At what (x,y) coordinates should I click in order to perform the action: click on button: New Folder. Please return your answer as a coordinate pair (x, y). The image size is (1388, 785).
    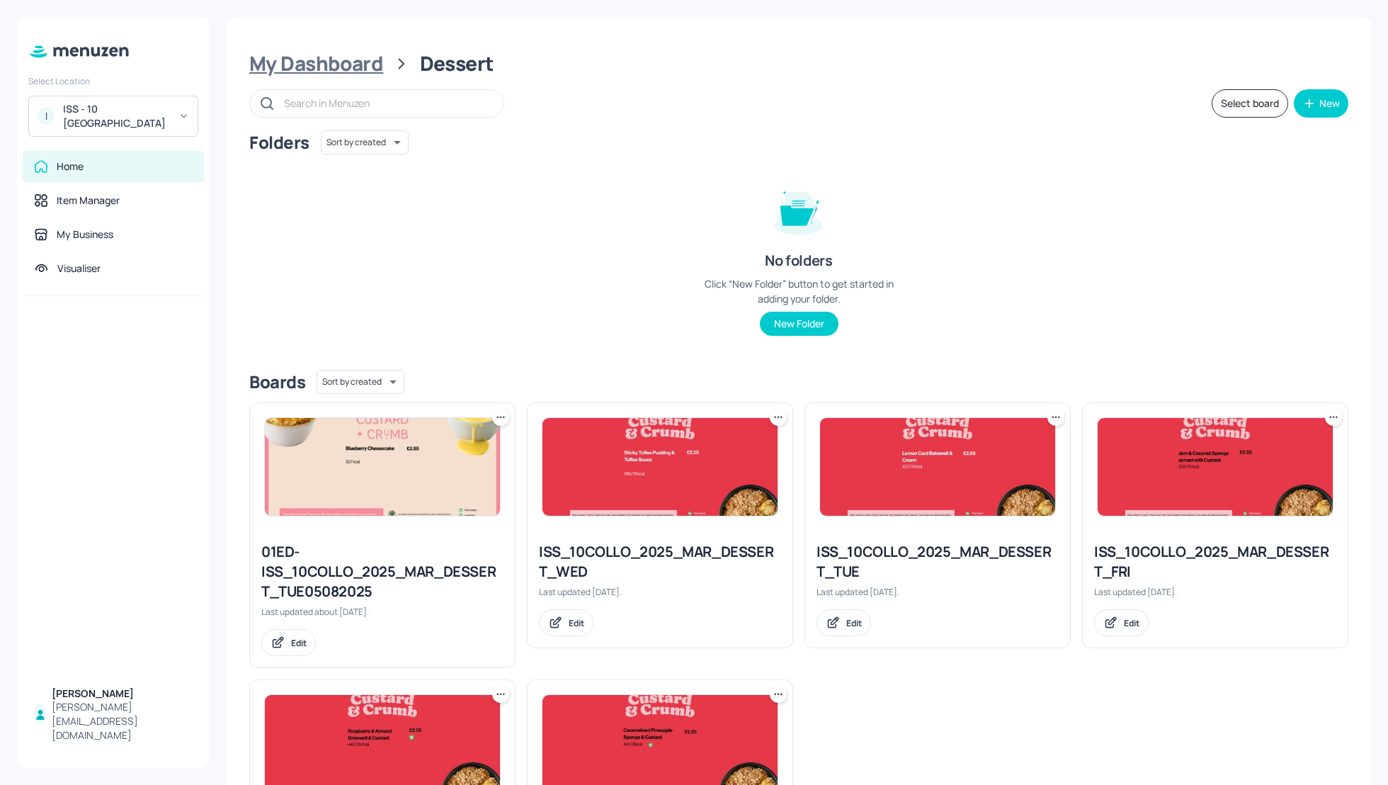
    Looking at the image, I should click on (799, 324).